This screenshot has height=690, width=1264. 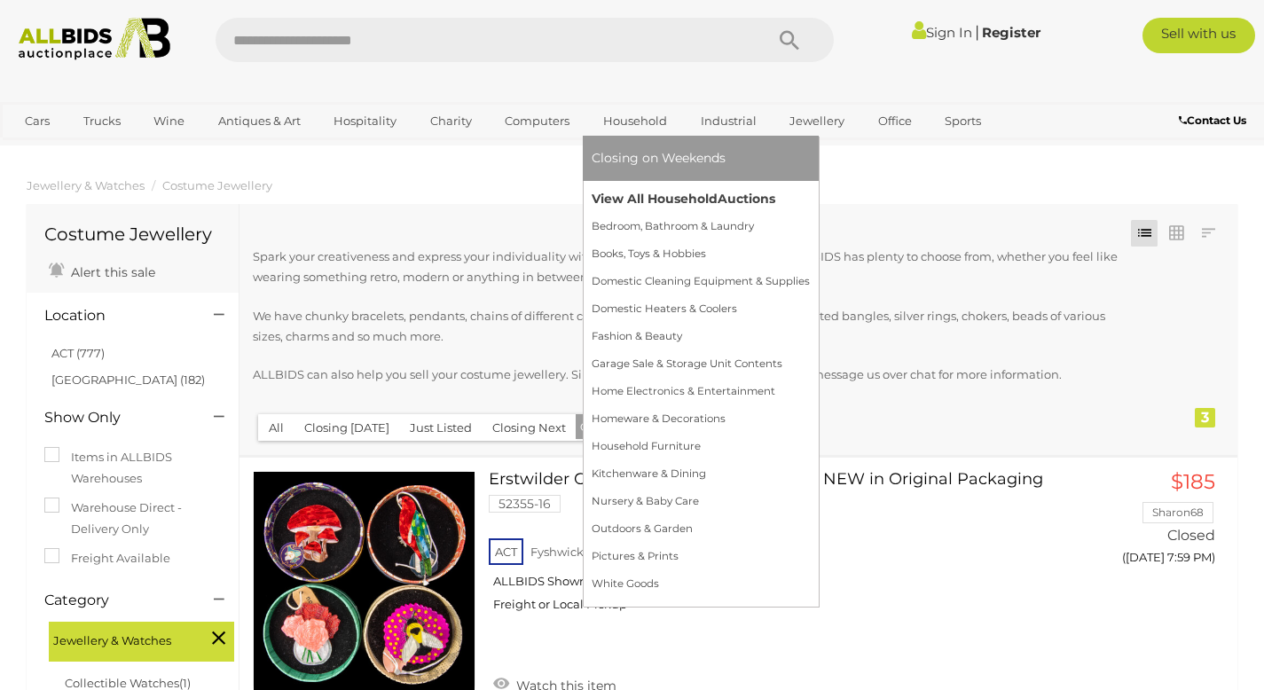 I want to click on button: Closed, so click(x=599, y=427).